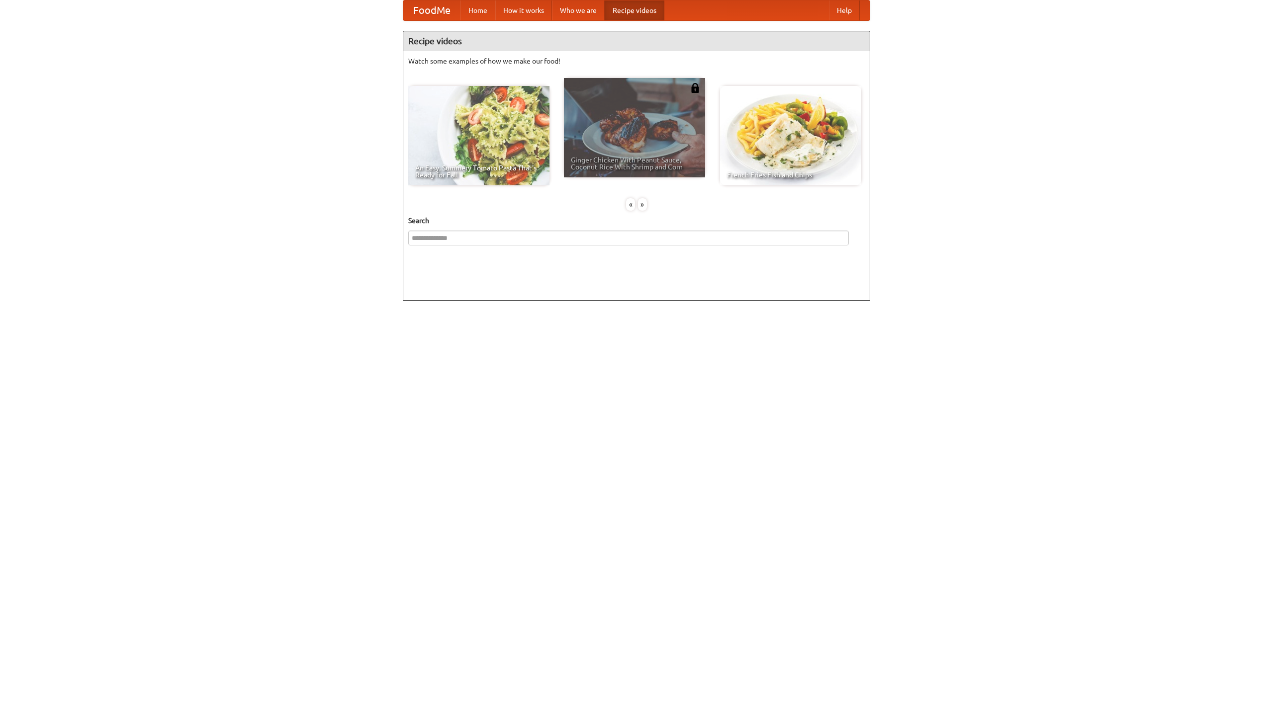 Image resolution: width=1273 pixels, height=703 pixels. I want to click on a: Help, so click(844, 10).